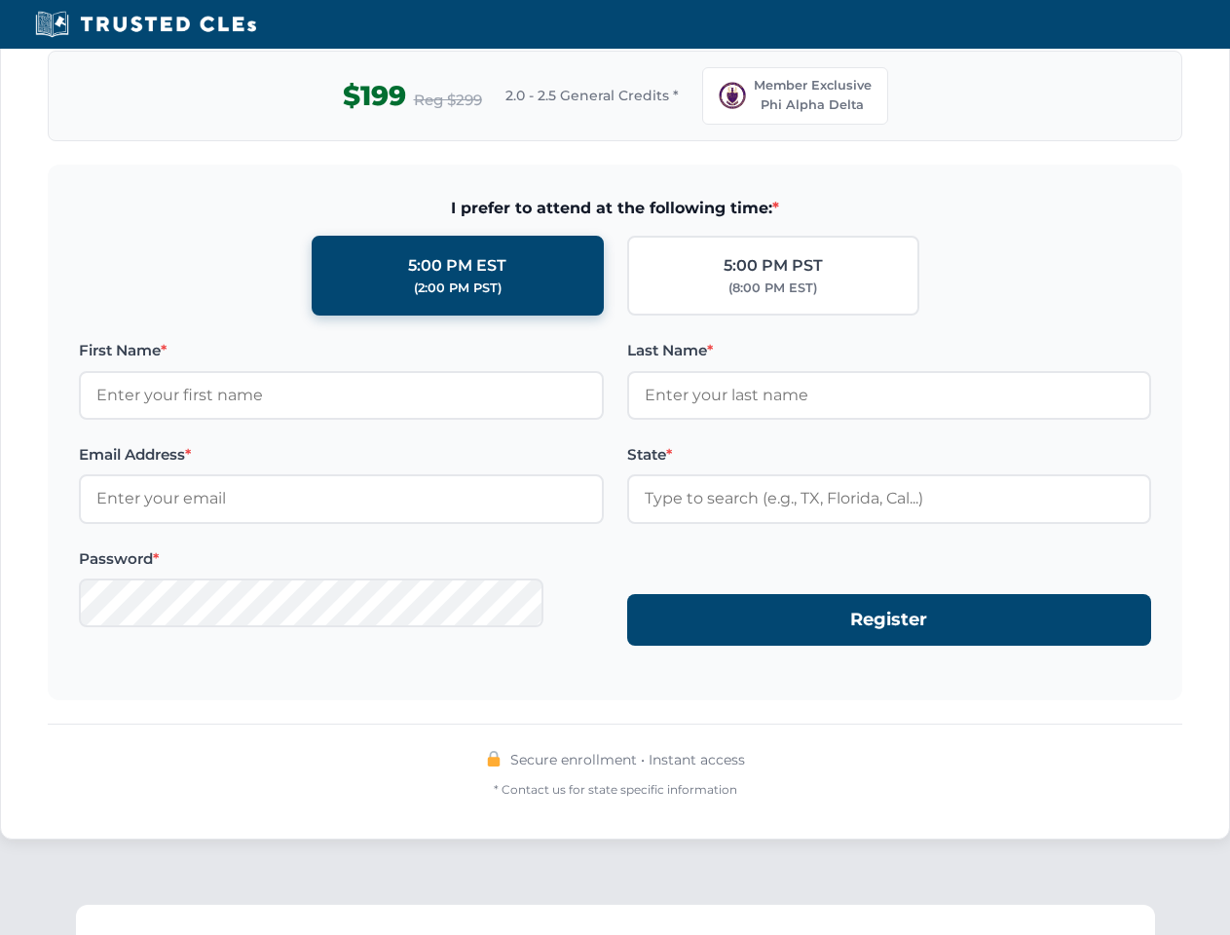 The width and height of the screenshot is (1230, 935). I want to click on span: 2.0 - 2.5 General Credits *, so click(592, 95).